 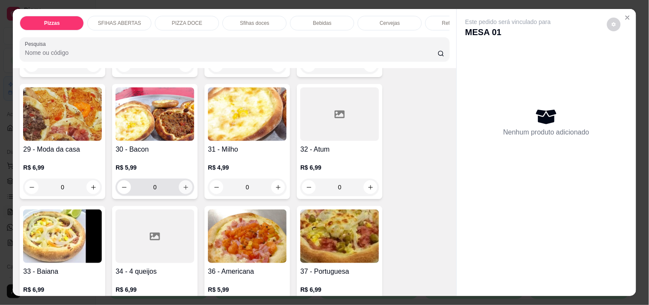 What do you see at coordinates (187, 23) in the screenshot?
I see `p: PIZZA DOCE` at bounding box center [187, 23].